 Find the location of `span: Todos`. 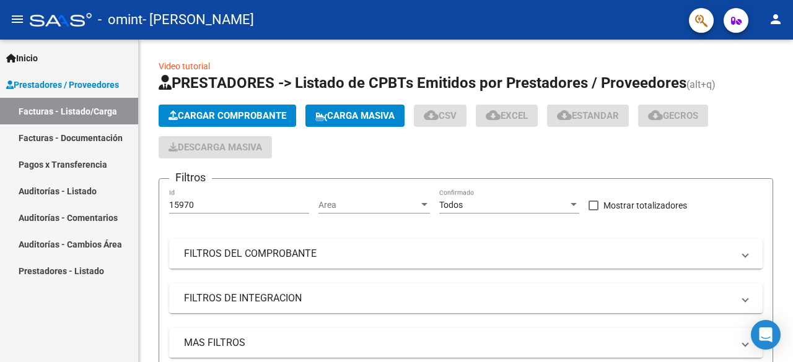

span: Todos is located at coordinates (451, 205).